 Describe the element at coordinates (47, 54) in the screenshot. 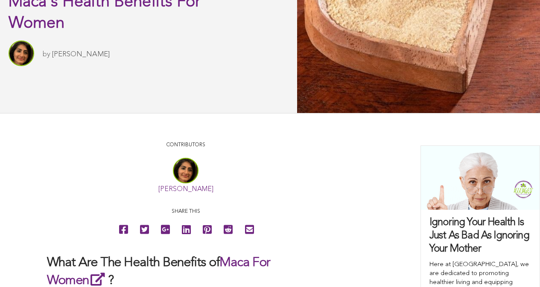

I see `span: by` at that location.